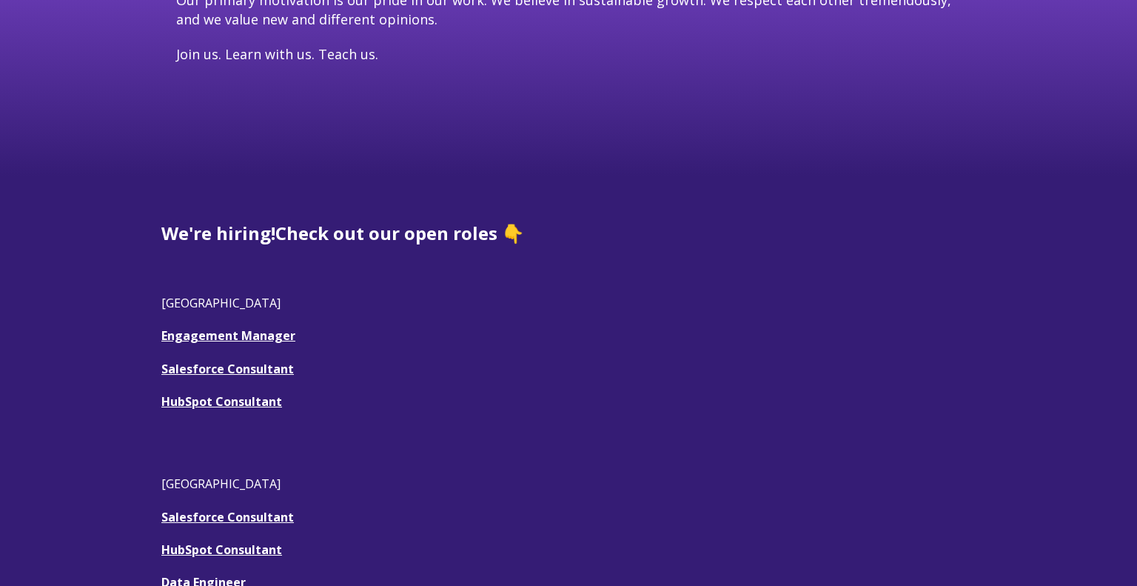  Describe the element at coordinates (218, 232) in the screenshot. I see `span: We're hiring!` at that location.